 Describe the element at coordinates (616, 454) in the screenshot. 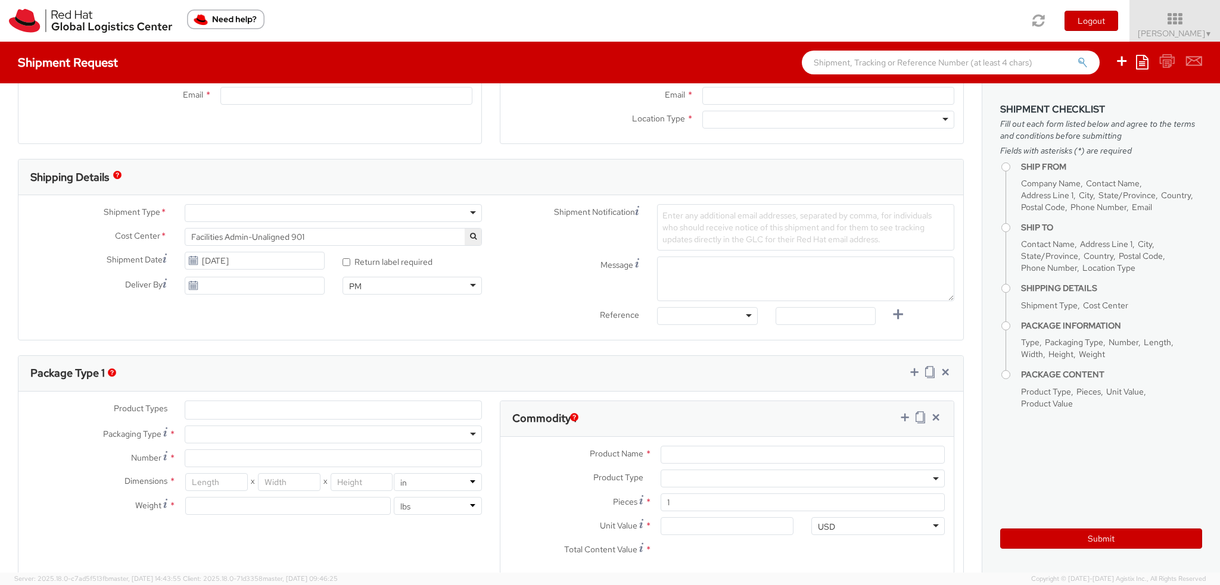

I see `span: Product Name` at that location.